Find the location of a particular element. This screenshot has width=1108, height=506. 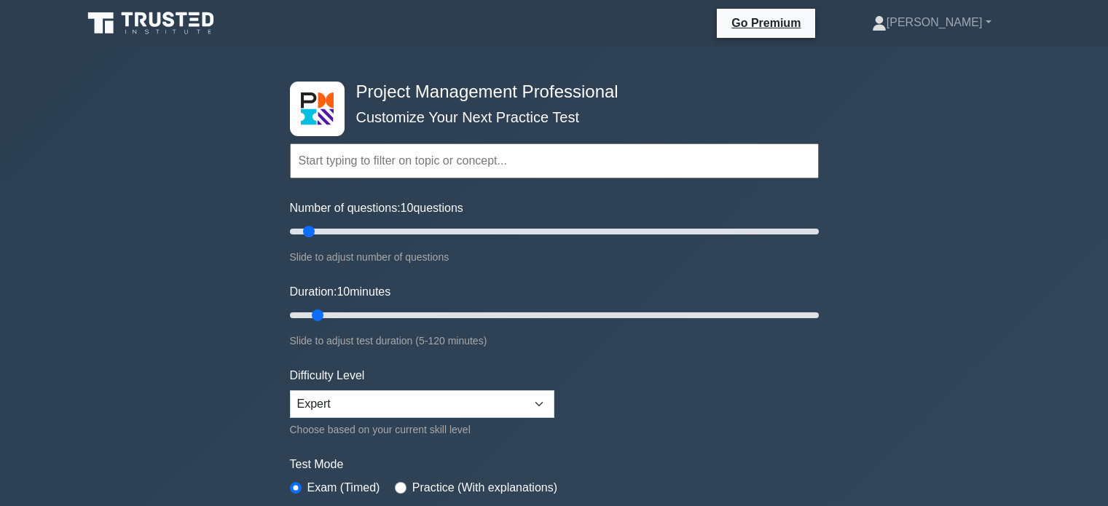

label: Number of questions: questions is located at coordinates (377, 208).